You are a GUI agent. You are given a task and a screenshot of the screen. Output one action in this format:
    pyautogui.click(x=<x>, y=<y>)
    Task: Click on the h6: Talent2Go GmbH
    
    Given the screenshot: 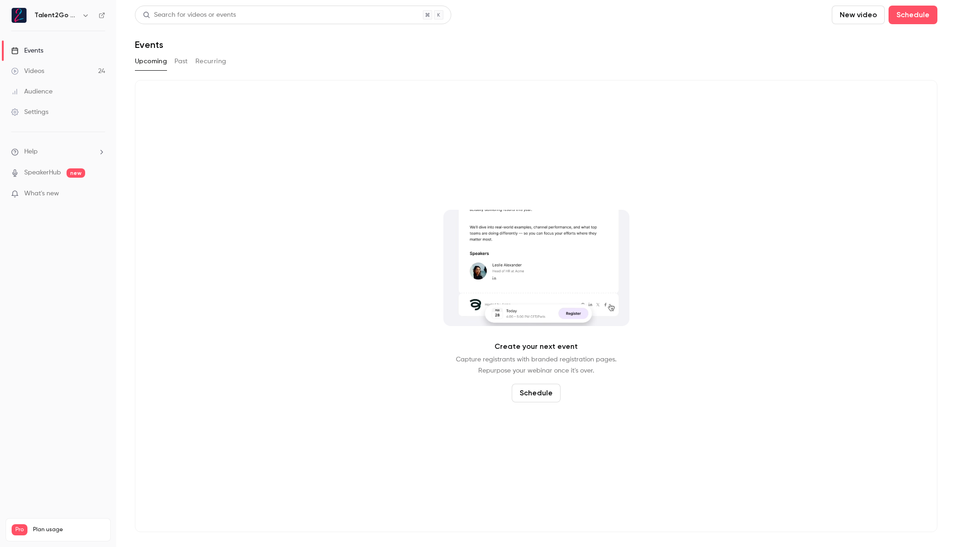 What is the action you would take?
    pyautogui.click(x=56, y=15)
    